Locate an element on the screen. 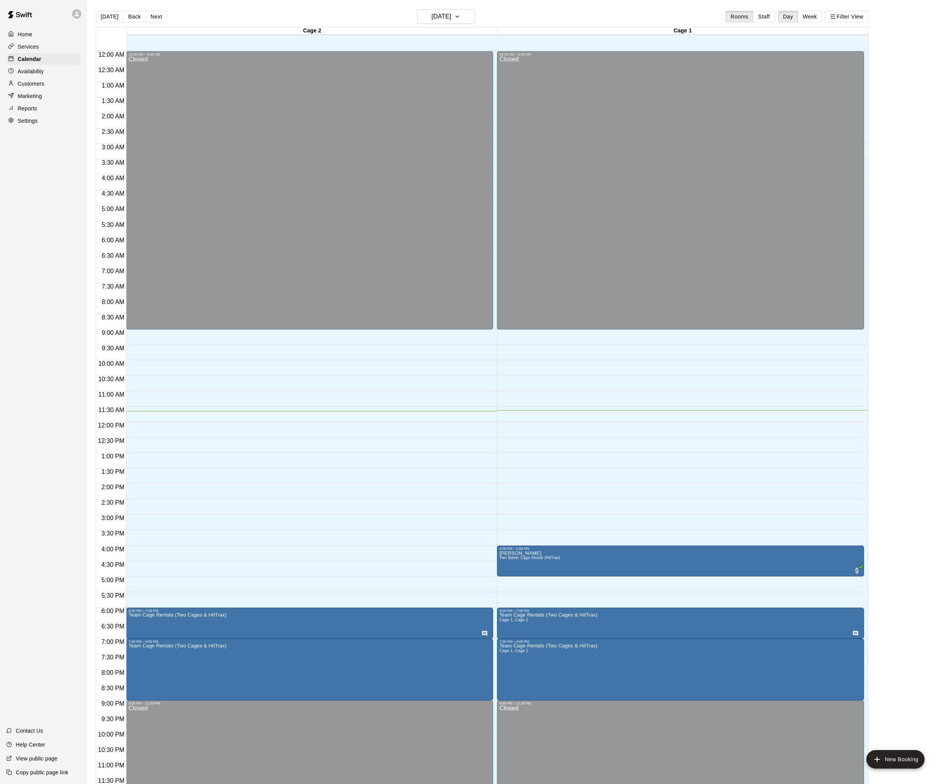 This screenshot has width=945, height=784. span: 4:00 AM is located at coordinates (113, 178).